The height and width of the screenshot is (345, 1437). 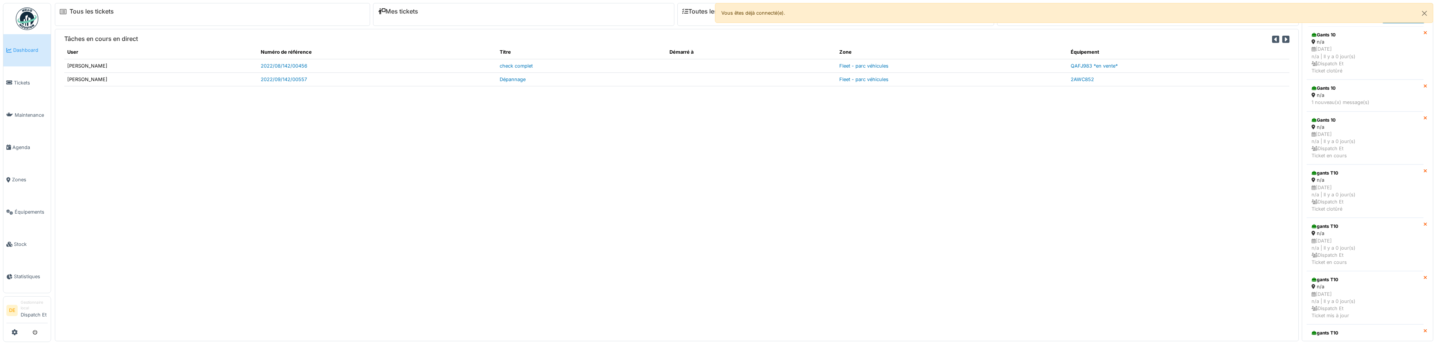 I want to click on a: Mes tickets, so click(x=398, y=11).